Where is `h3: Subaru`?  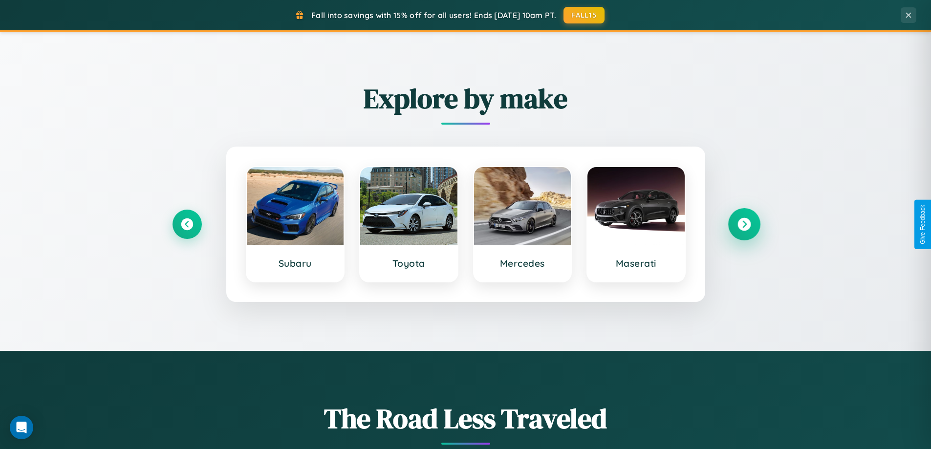
h3: Subaru is located at coordinates (295, 263).